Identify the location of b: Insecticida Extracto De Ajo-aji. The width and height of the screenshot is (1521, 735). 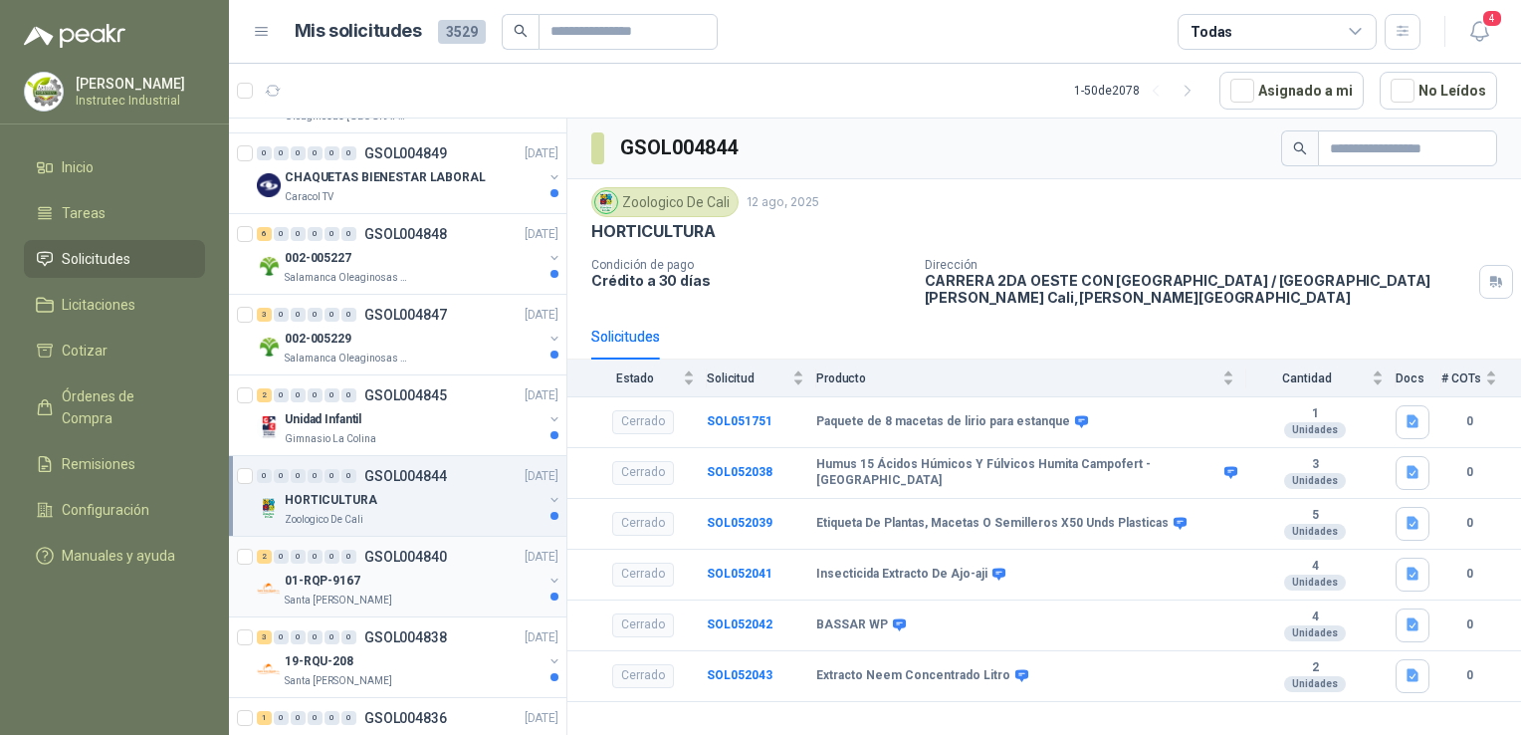
(902, 574).